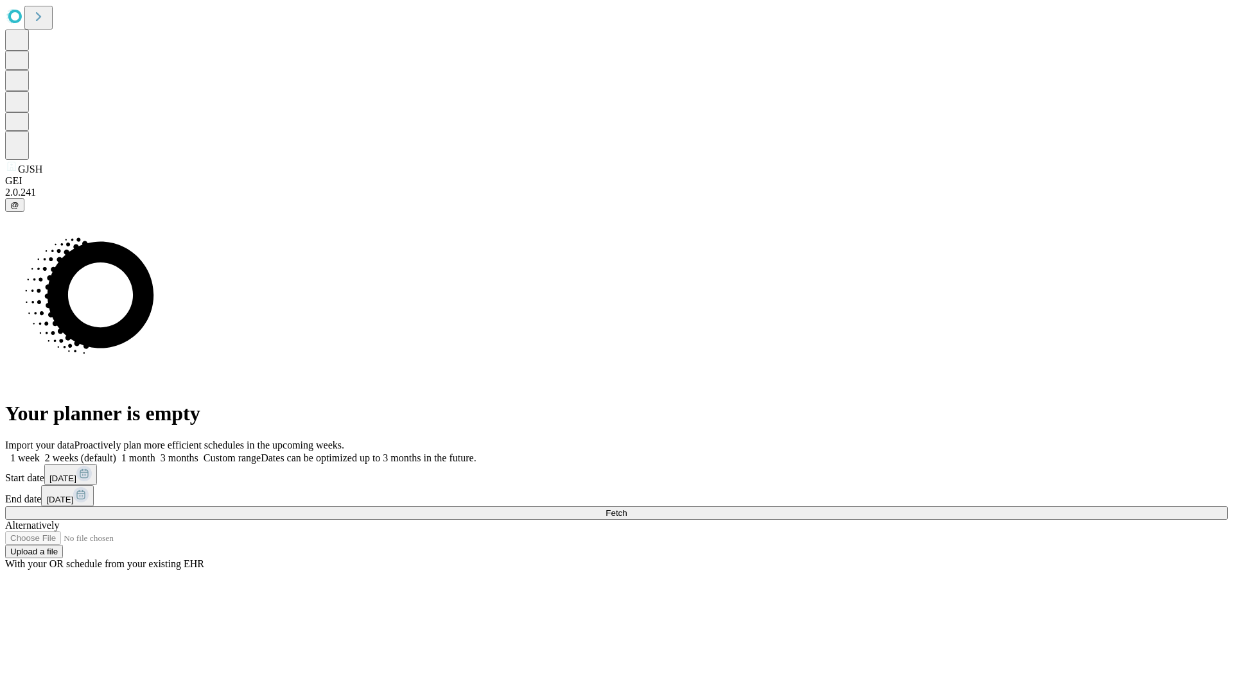  I want to click on span: With your OR schedule from your existing EHR, so click(105, 564).